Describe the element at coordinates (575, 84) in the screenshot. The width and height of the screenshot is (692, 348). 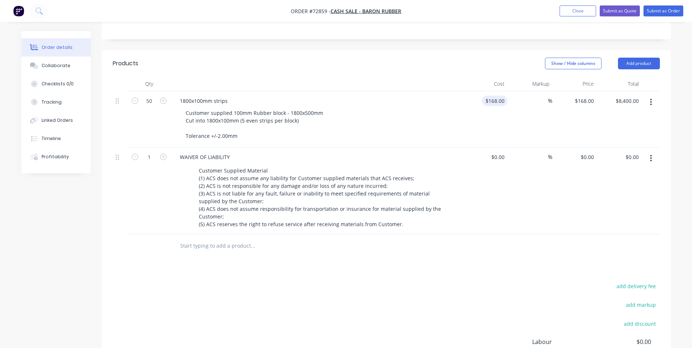
I see `div: Price` at that location.